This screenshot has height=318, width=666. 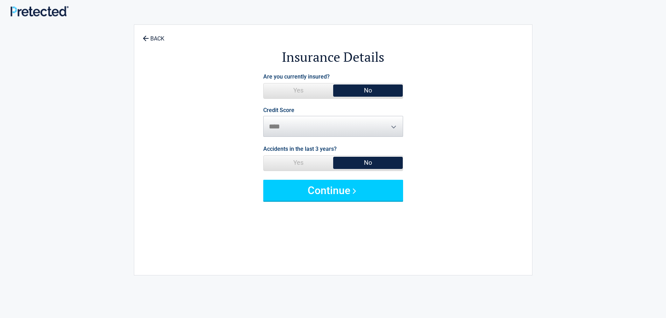 What do you see at coordinates (333, 57) in the screenshot?
I see `h2: Insurance Details` at bounding box center [333, 57].